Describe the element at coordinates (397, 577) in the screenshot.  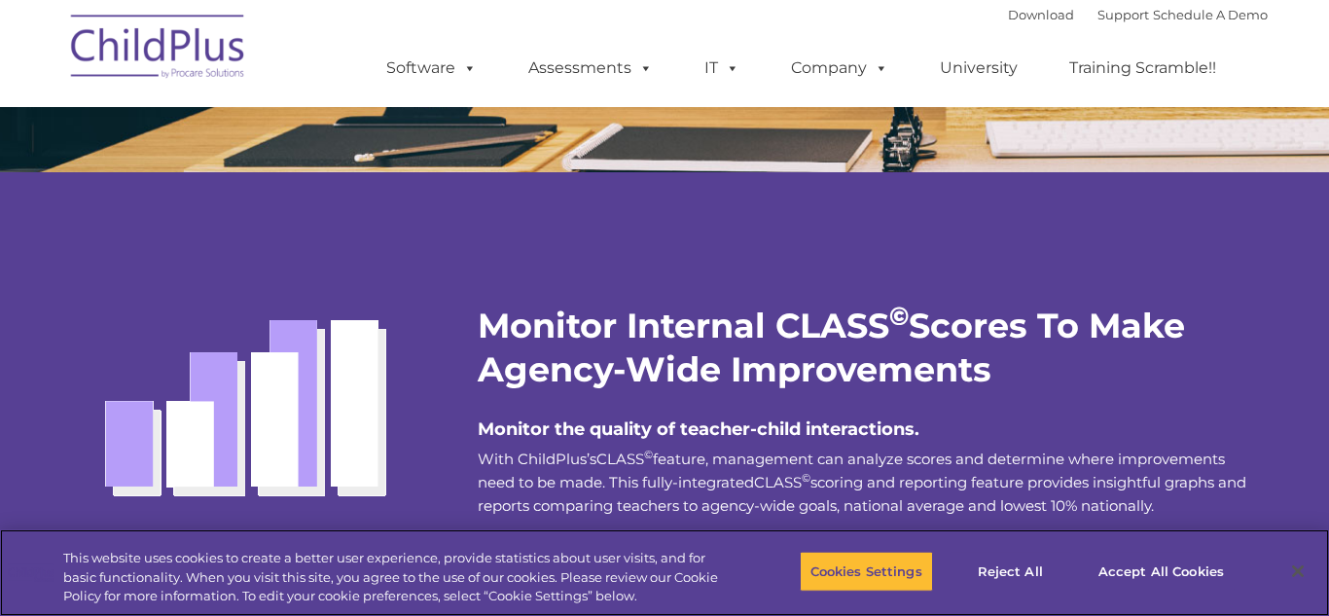
I see `div: This website uses cookies to create a better user experience, provide statistics about user visit...` at that location.